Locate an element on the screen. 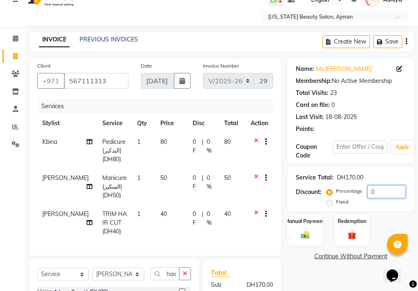 This screenshot has width=418, height=291. div: Name: is located at coordinates (305, 69).